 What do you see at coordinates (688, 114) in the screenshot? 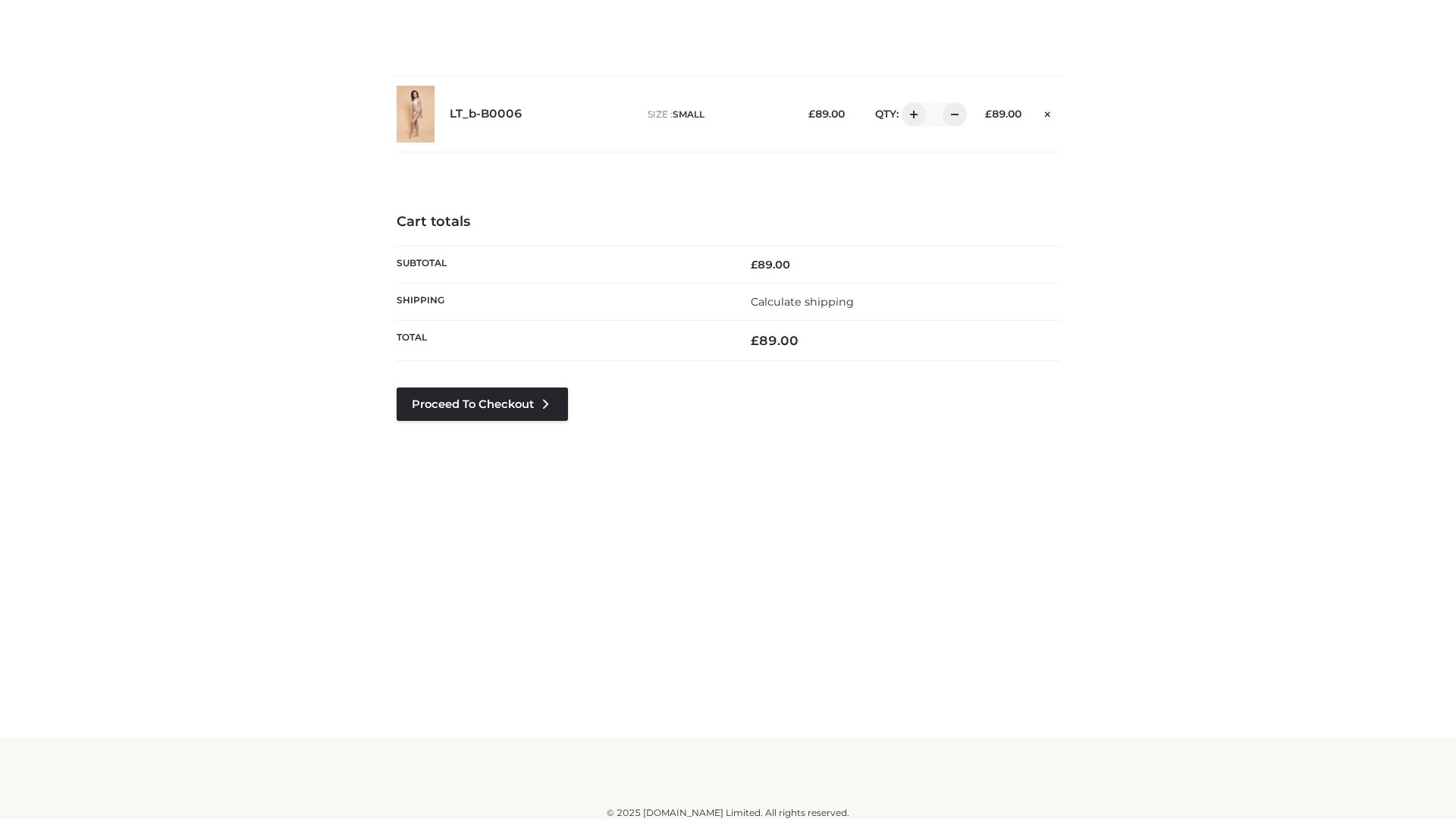
I see `span: SMALL` at bounding box center [688, 114].